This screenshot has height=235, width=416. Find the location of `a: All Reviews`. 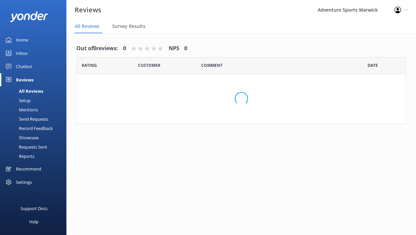

a: All Reviews is located at coordinates (35, 91).